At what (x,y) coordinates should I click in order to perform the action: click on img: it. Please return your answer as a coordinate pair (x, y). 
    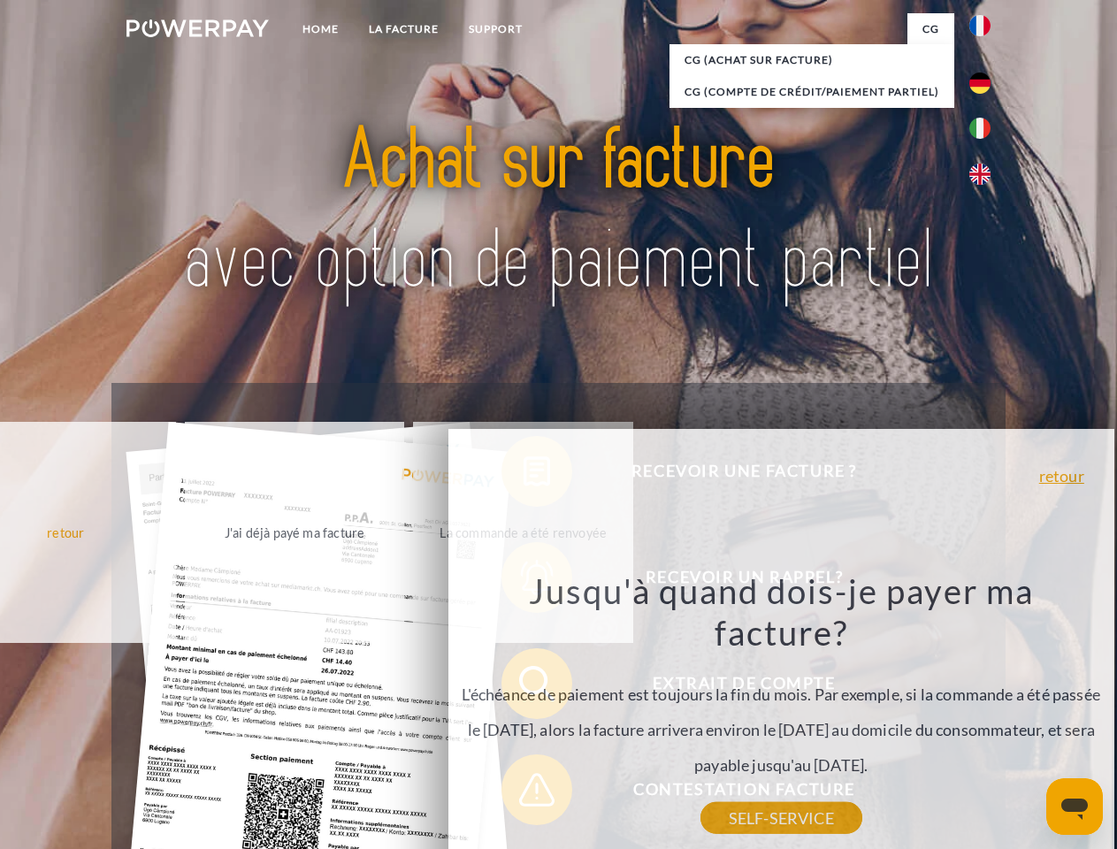
    Looking at the image, I should click on (980, 128).